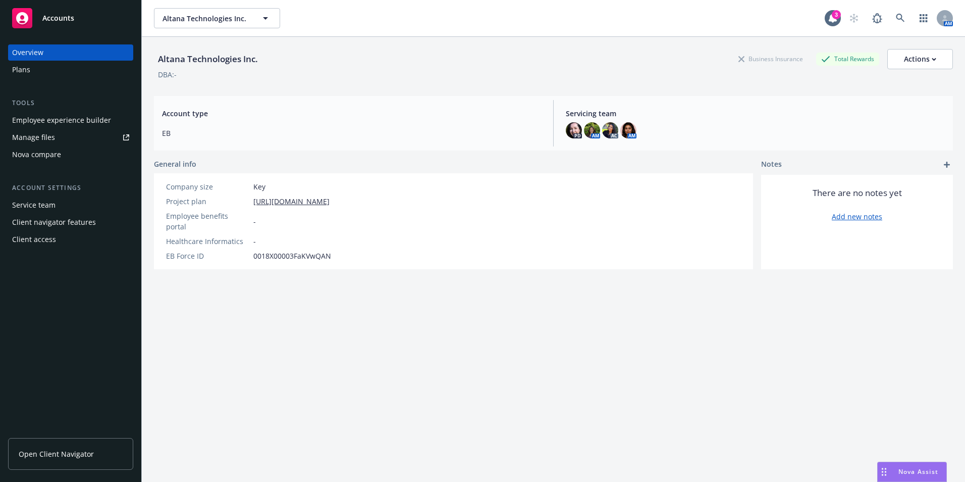 The width and height of the screenshot is (965, 482). What do you see at coordinates (34, 239) in the screenshot?
I see `div: Client access` at bounding box center [34, 239].